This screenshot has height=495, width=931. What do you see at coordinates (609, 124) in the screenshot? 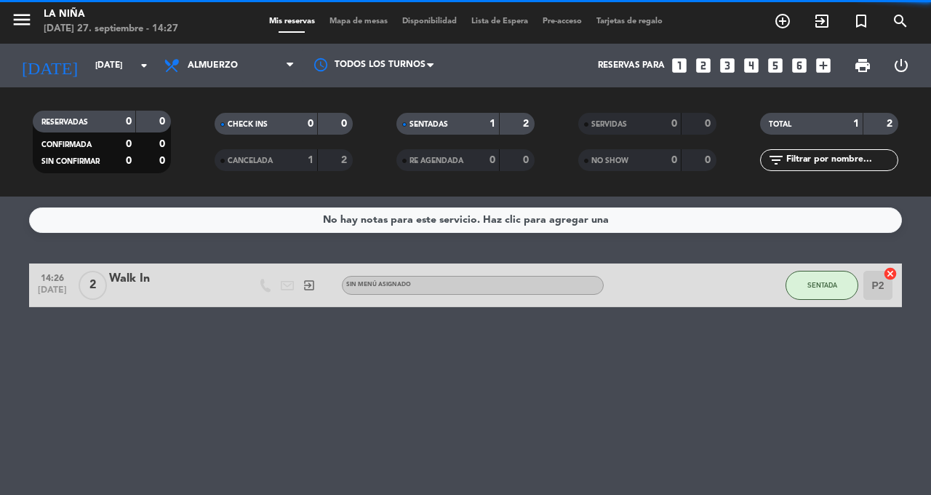
I see `span: SERVIDAS` at bounding box center [609, 124].